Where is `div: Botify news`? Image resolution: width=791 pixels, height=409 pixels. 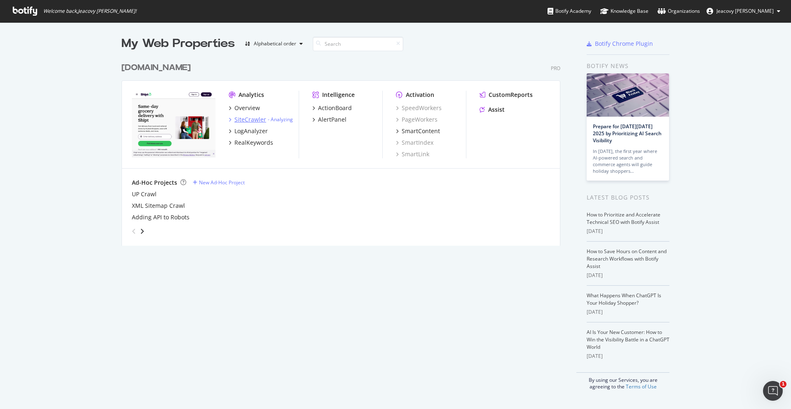
div: Botify news is located at coordinates (628, 66).